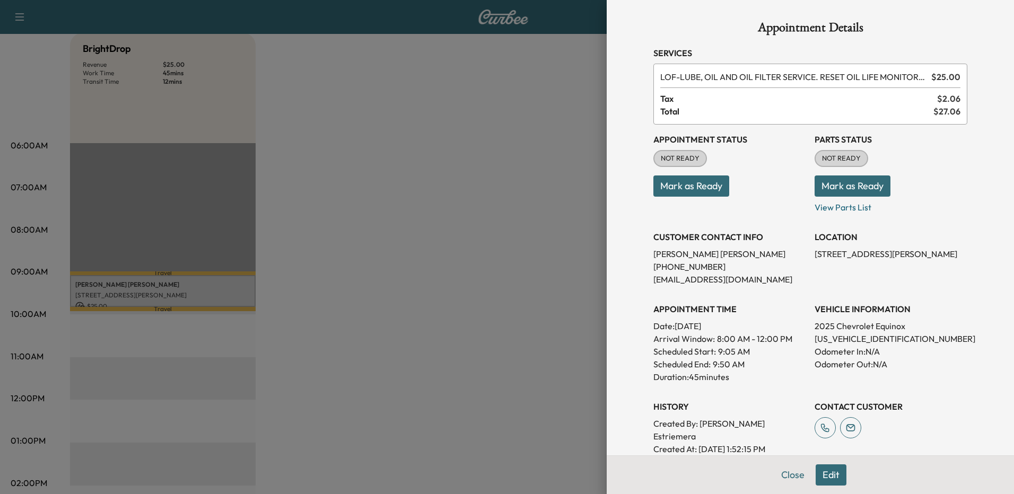 The width and height of the screenshot is (1014, 494). I want to click on h1: Appointment Details, so click(810, 30).